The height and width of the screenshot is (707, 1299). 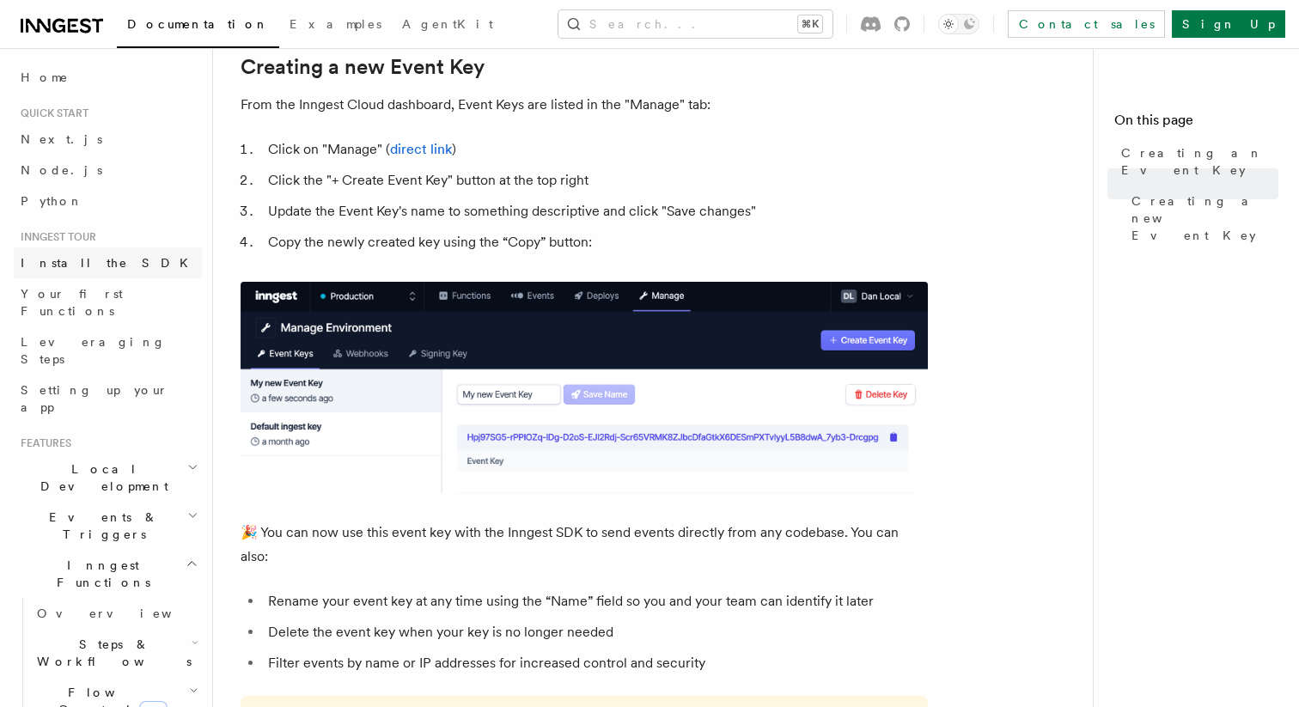 I want to click on a: Node.js, so click(x=107, y=170).